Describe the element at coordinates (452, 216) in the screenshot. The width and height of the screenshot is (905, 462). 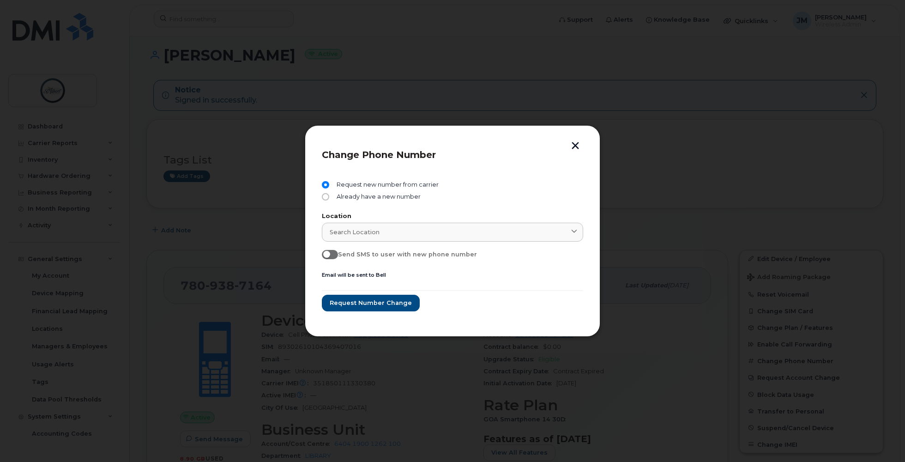
I see `label: Location` at that location.